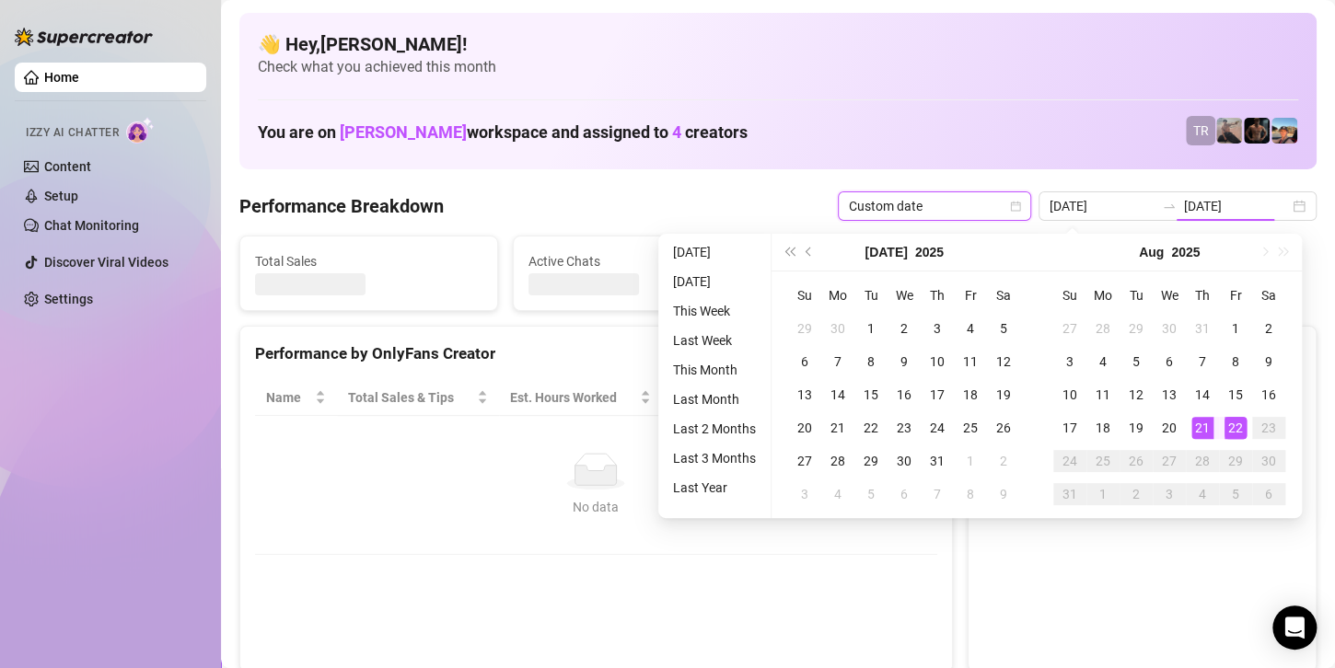  I want to click on th: Total Sales & Tips, so click(418, 398).